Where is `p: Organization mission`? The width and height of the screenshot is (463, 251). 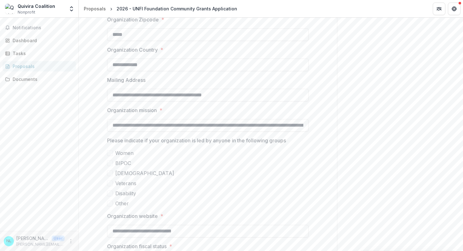
p: Organization mission is located at coordinates (132, 110).